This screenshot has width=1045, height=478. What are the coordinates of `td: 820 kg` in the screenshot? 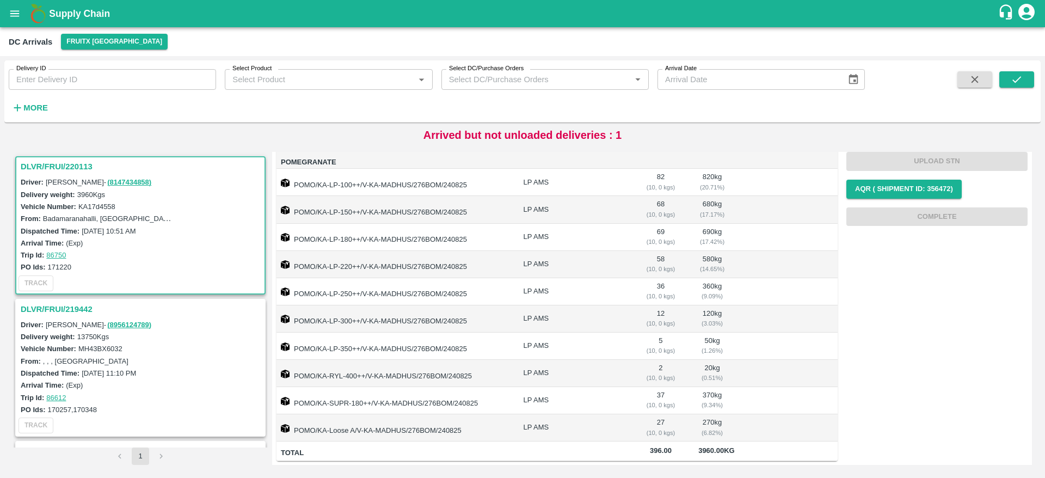 It's located at (712, 182).